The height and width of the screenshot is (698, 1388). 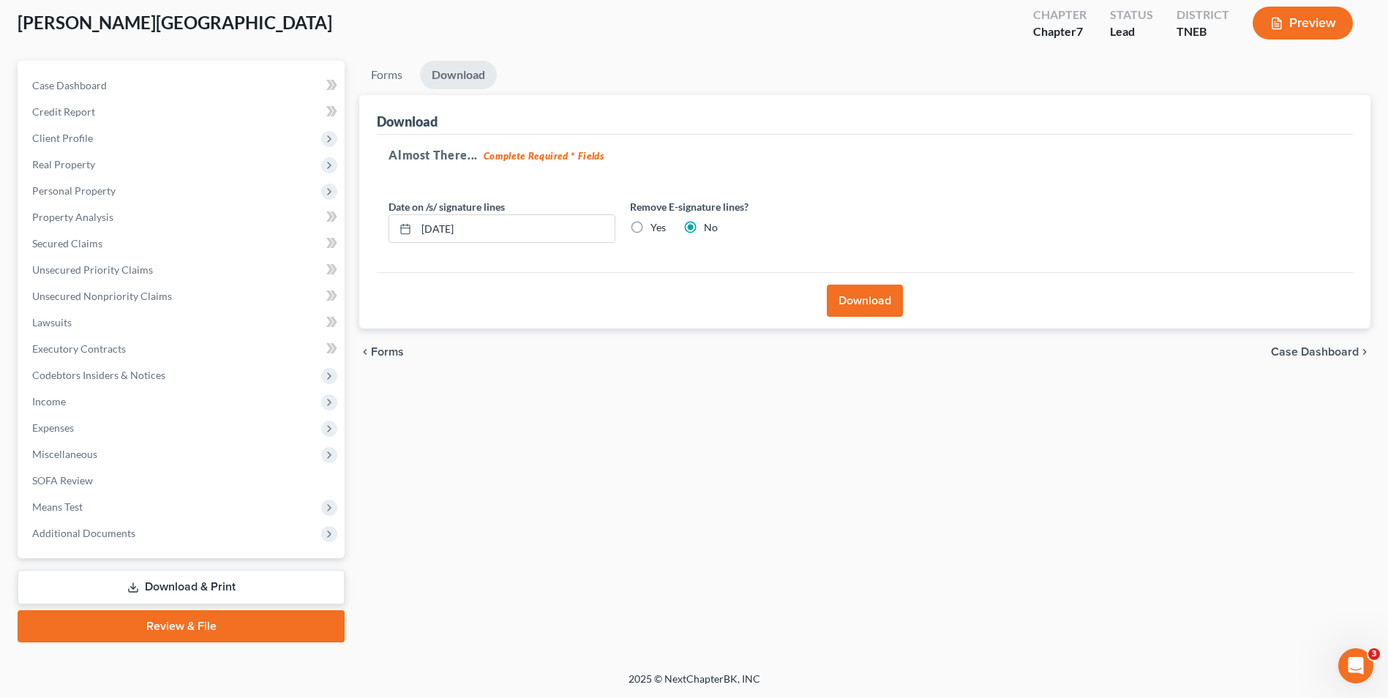 What do you see at coordinates (67, 243) in the screenshot?
I see `span: Secured Claims` at bounding box center [67, 243].